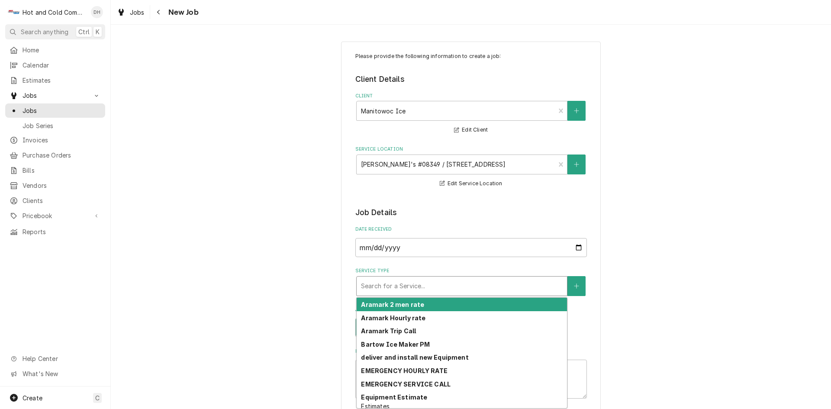 The width and height of the screenshot is (831, 409). What do you see at coordinates (406, 384) in the screenshot?
I see `strong: EMERGENCY SERVICE CALL` at bounding box center [406, 384].